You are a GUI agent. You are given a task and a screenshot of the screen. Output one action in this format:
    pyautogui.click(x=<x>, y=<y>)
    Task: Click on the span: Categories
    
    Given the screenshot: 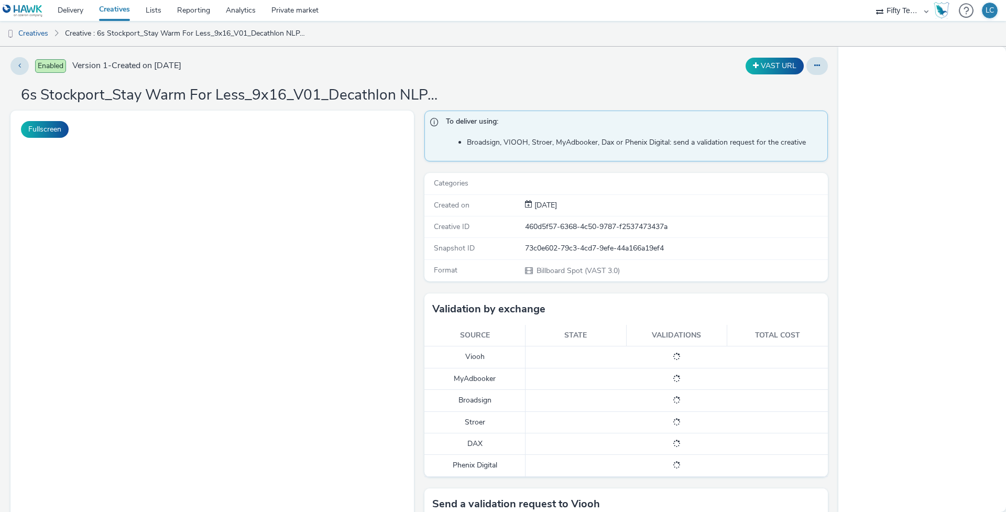 What is the action you would take?
    pyautogui.click(x=451, y=183)
    